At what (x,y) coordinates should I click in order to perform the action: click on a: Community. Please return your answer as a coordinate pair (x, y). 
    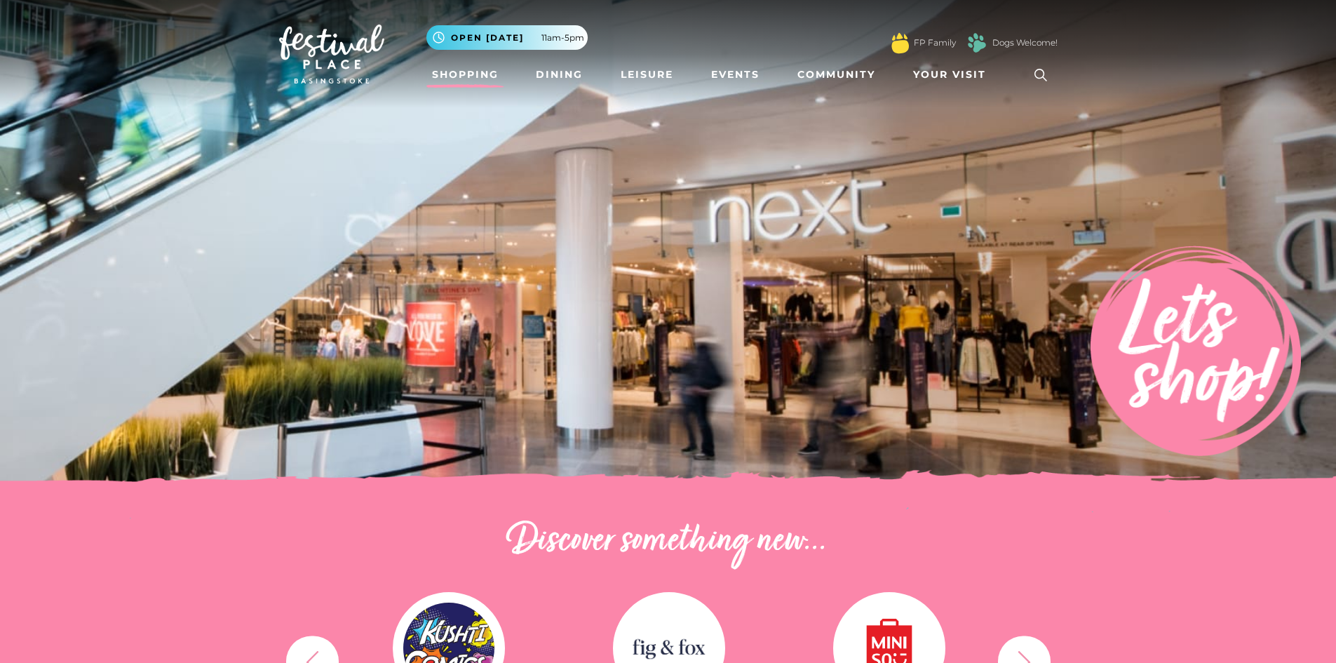
    Looking at the image, I should click on (836, 74).